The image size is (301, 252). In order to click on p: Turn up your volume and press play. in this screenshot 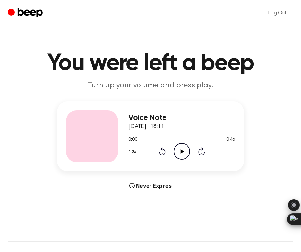, I will do `click(150, 86)`.